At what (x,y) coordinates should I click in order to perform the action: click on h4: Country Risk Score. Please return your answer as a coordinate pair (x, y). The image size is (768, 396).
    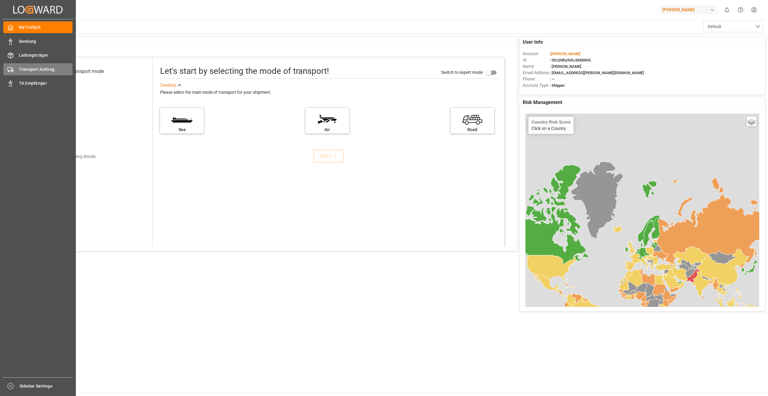
    Looking at the image, I should click on (551, 122).